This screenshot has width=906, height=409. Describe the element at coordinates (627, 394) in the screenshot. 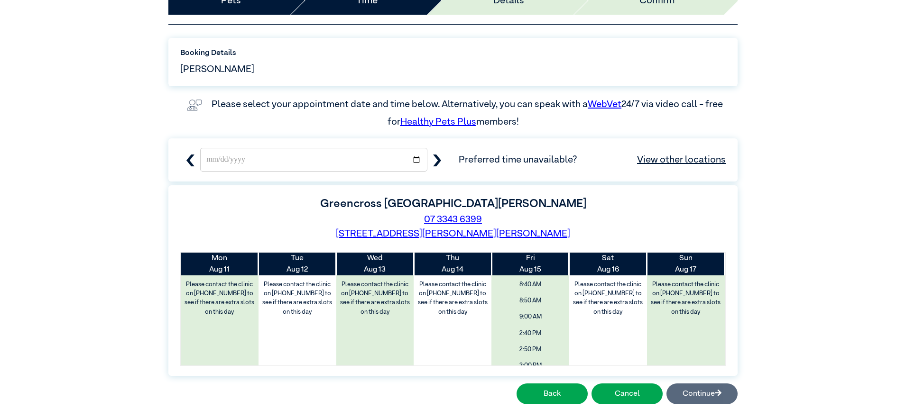

I see `button: Cancel` at that location.